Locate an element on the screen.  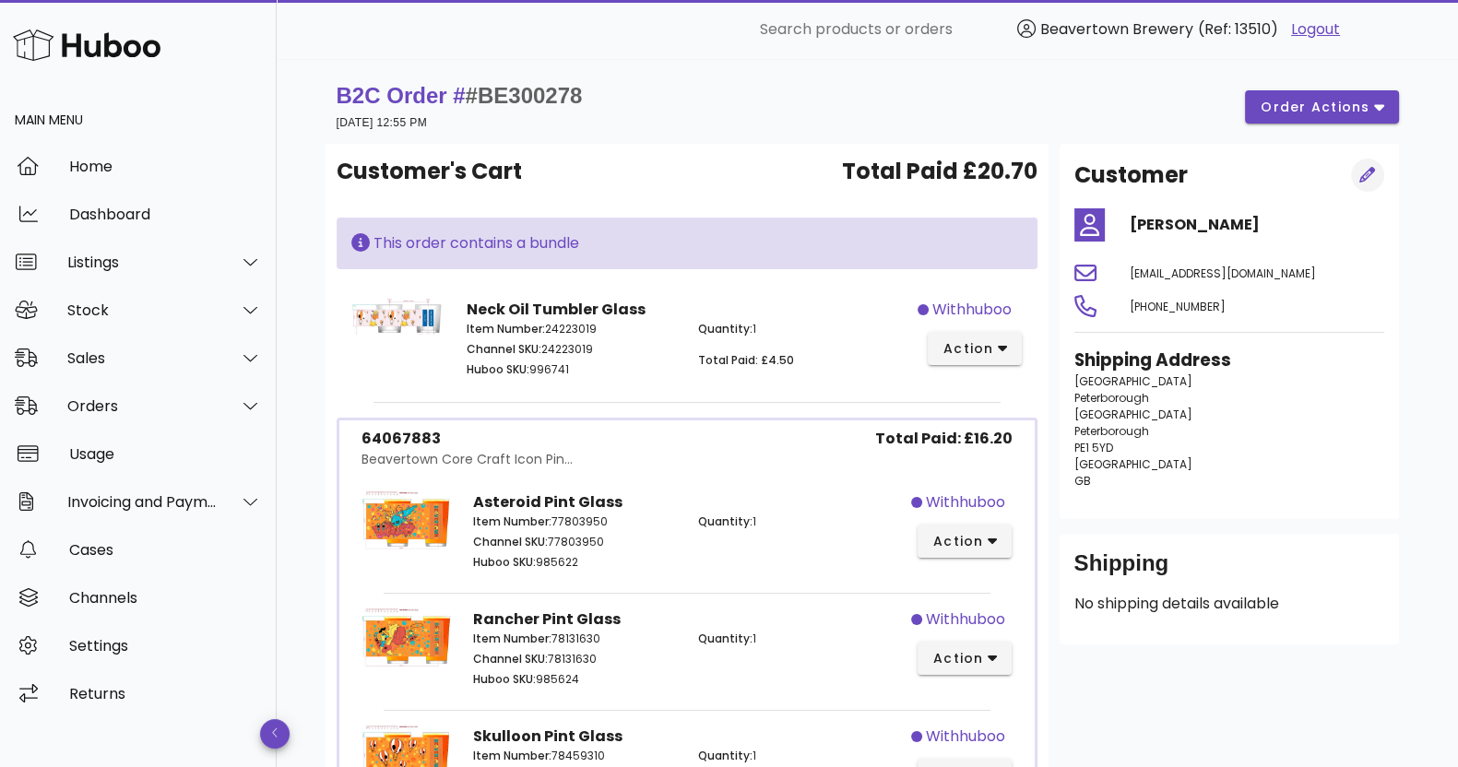
span: PE1 5YD is located at coordinates (1094, 447).